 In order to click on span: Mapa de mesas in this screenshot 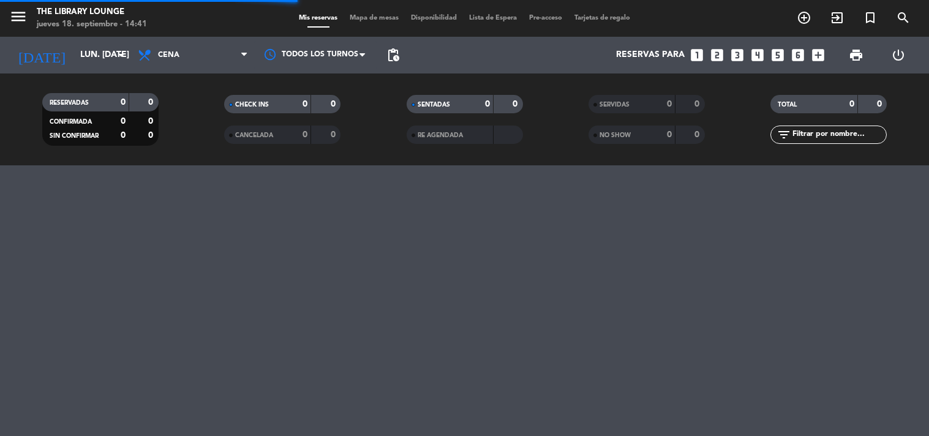, I will do `click(374, 18)`.